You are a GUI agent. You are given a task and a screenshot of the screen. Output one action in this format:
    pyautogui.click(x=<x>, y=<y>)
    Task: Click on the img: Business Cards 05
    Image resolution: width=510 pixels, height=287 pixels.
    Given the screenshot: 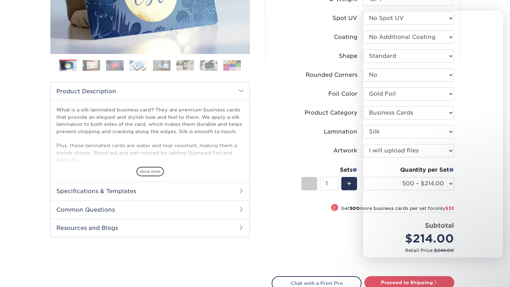 What is the action you would take?
    pyautogui.click(x=162, y=65)
    